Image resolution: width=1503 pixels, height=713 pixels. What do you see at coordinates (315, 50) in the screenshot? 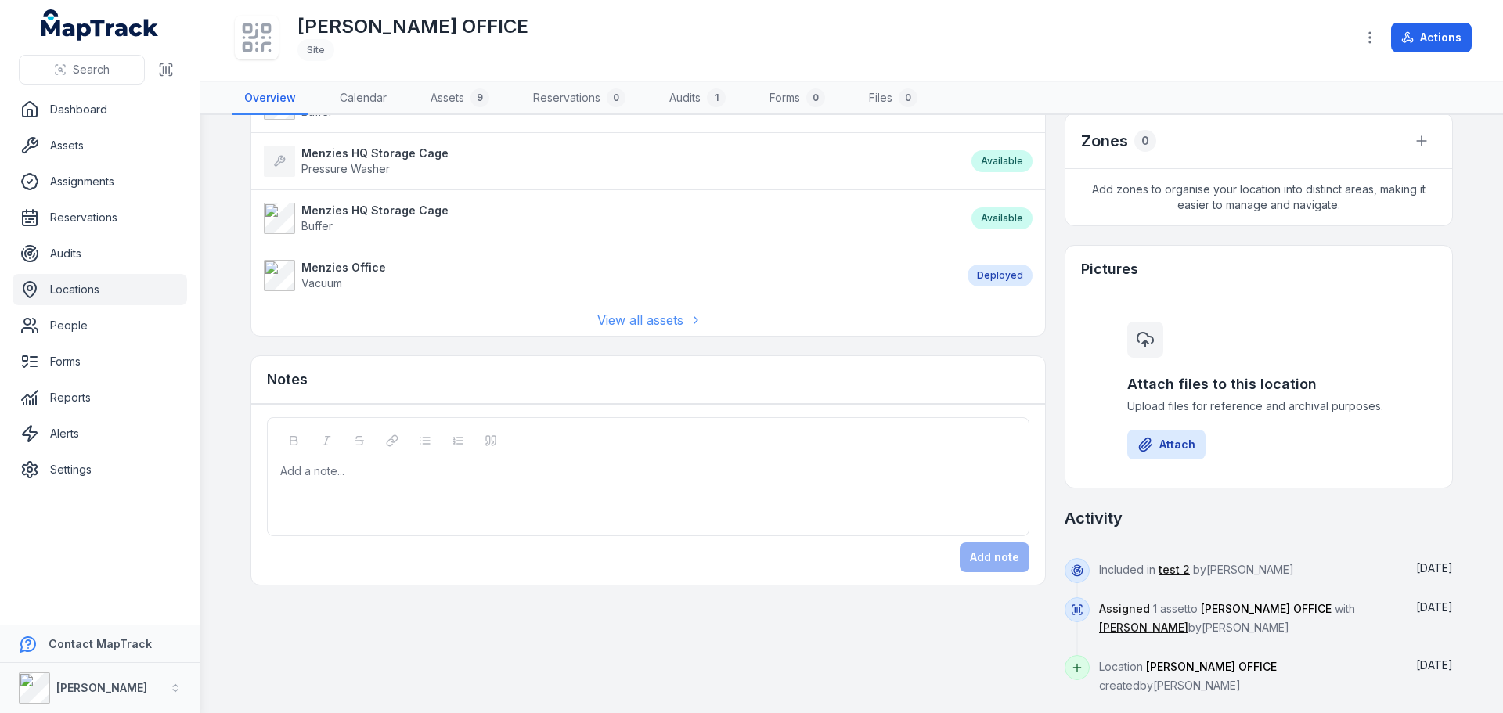
I see `div: Site` at bounding box center [315, 50].